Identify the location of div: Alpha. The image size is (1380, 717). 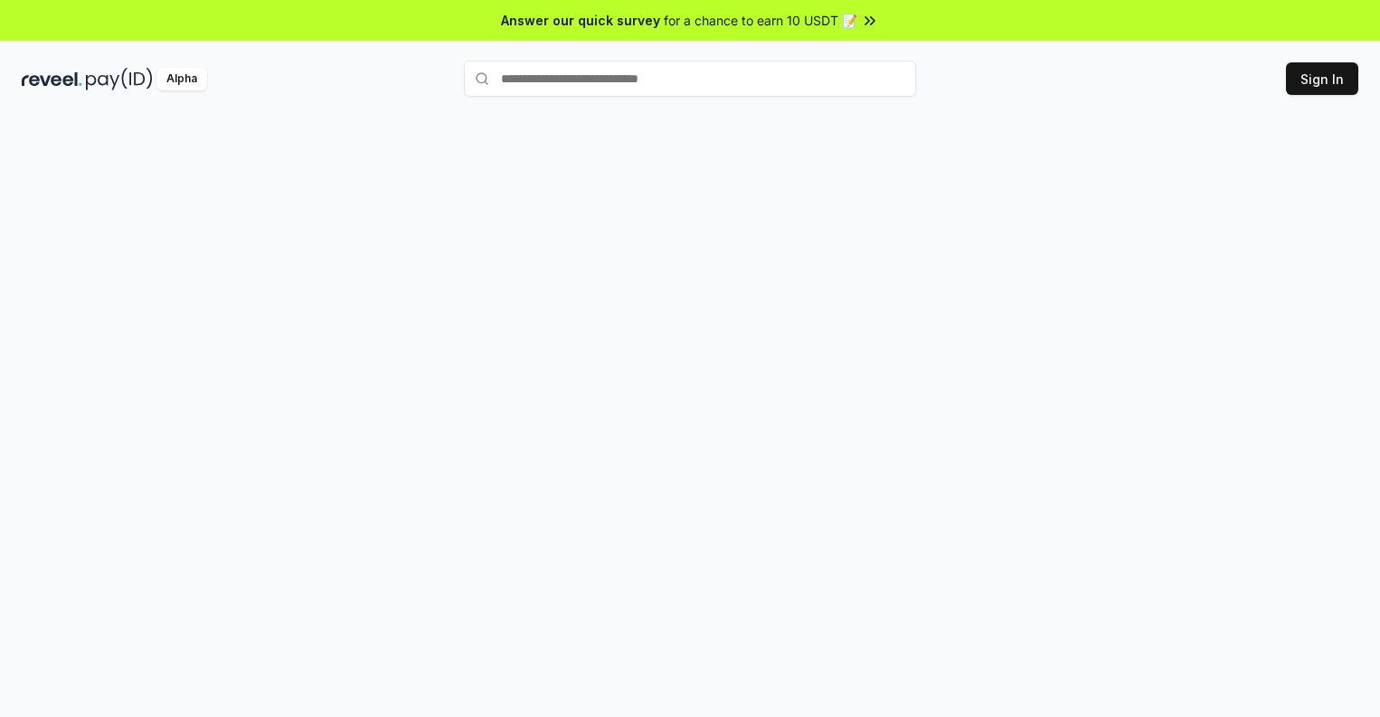
(182, 79).